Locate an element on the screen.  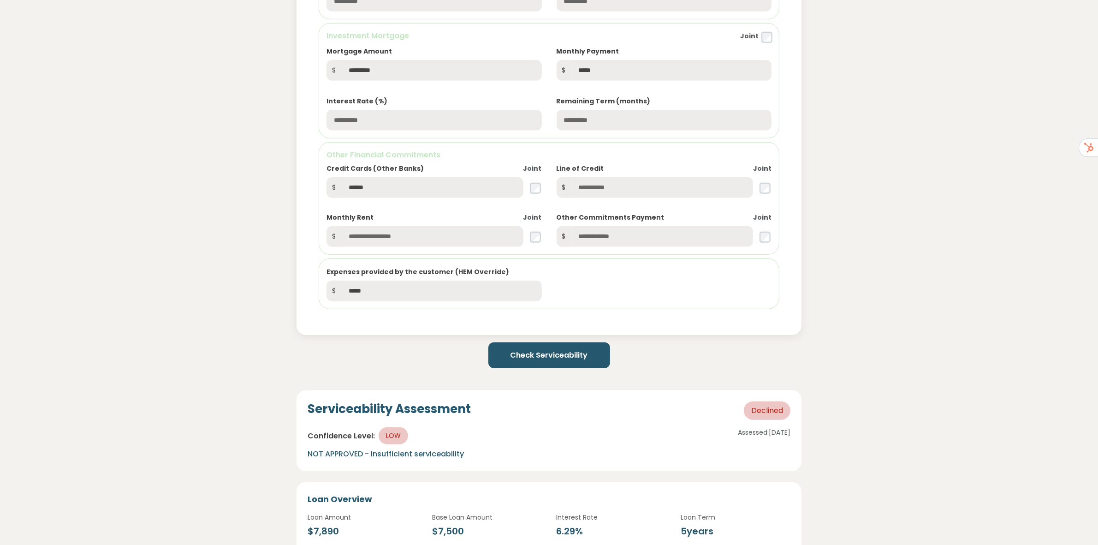
span: LOW is located at coordinates (393, 435).